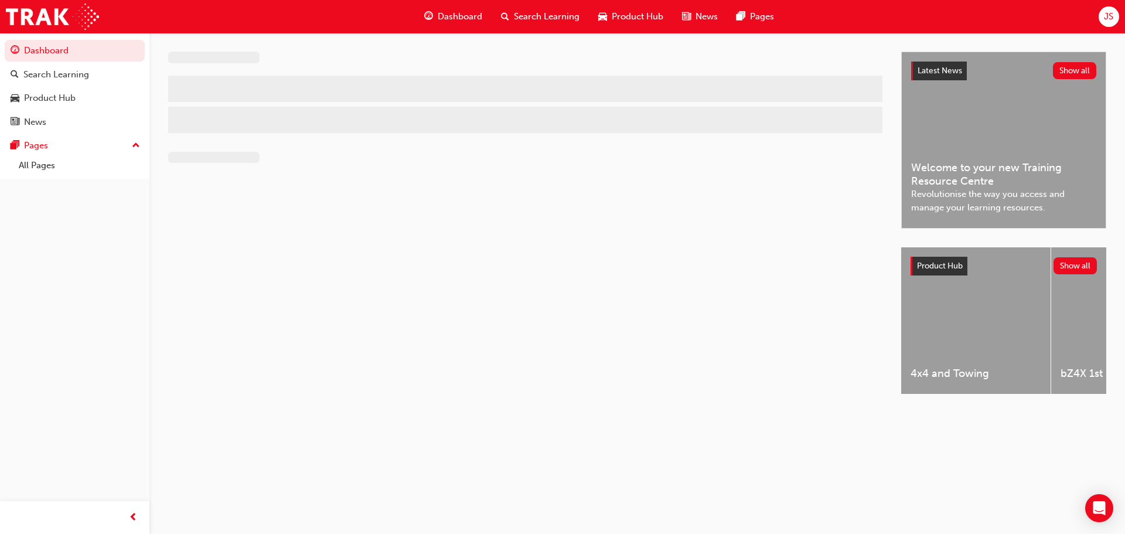  What do you see at coordinates (74, 98) in the screenshot?
I see `a: Product Hub` at bounding box center [74, 98].